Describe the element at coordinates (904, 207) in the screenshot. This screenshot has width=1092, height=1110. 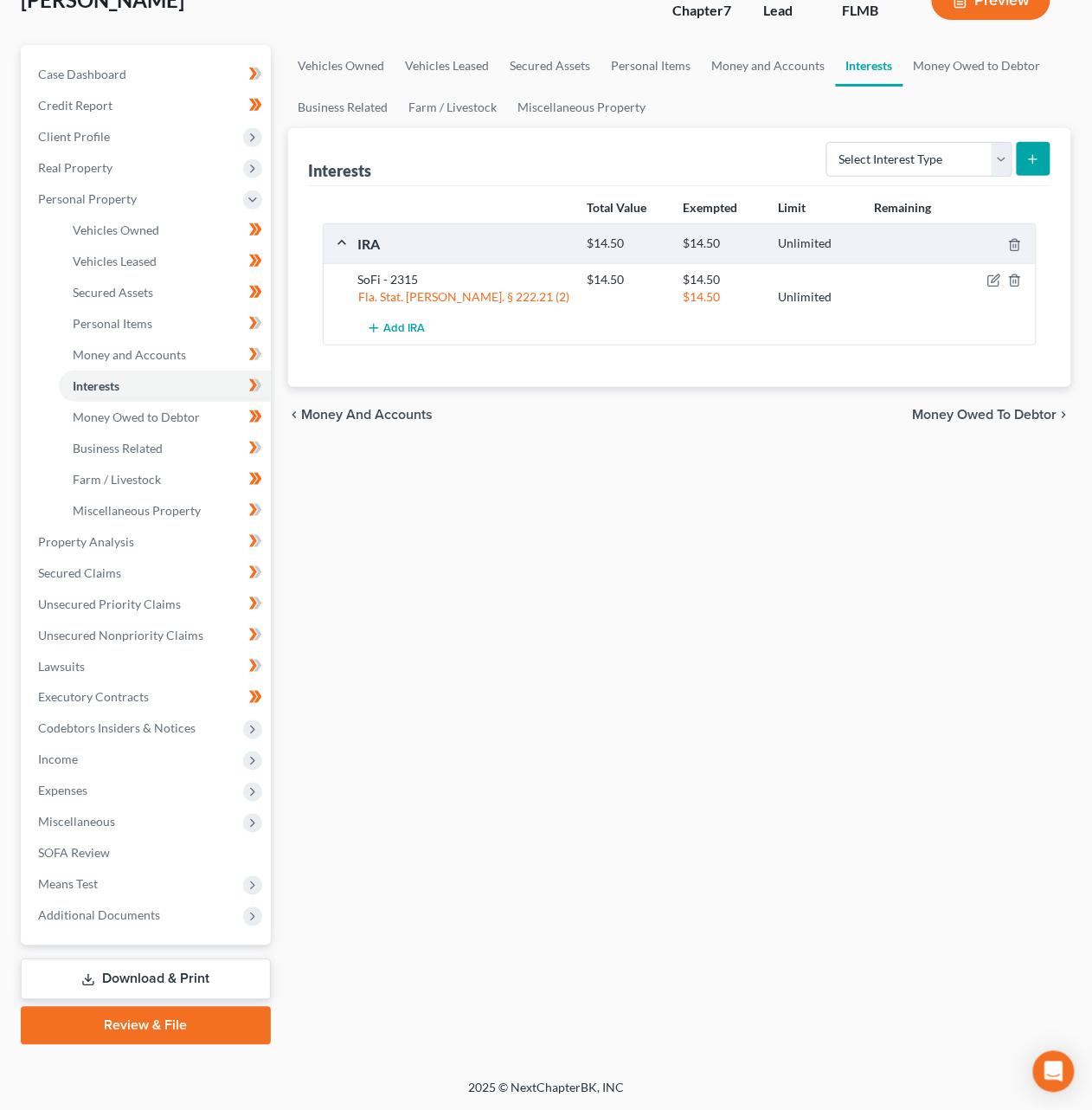
I see `strong: Remaining` at that location.